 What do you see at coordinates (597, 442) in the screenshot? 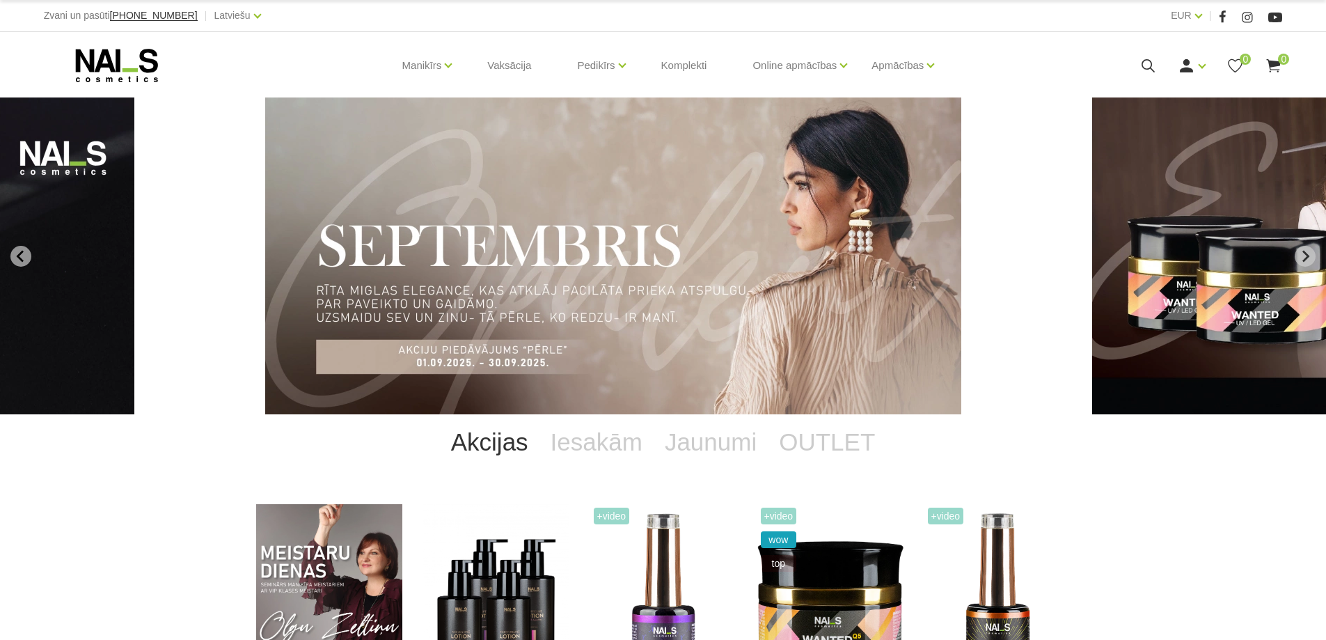
I see `a: Iesakām` at bounding box center [597, 442].